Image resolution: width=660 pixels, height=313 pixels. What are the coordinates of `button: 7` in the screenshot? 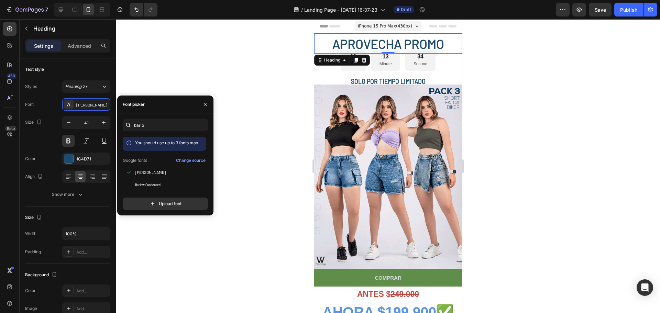 It's located at (27, 10).